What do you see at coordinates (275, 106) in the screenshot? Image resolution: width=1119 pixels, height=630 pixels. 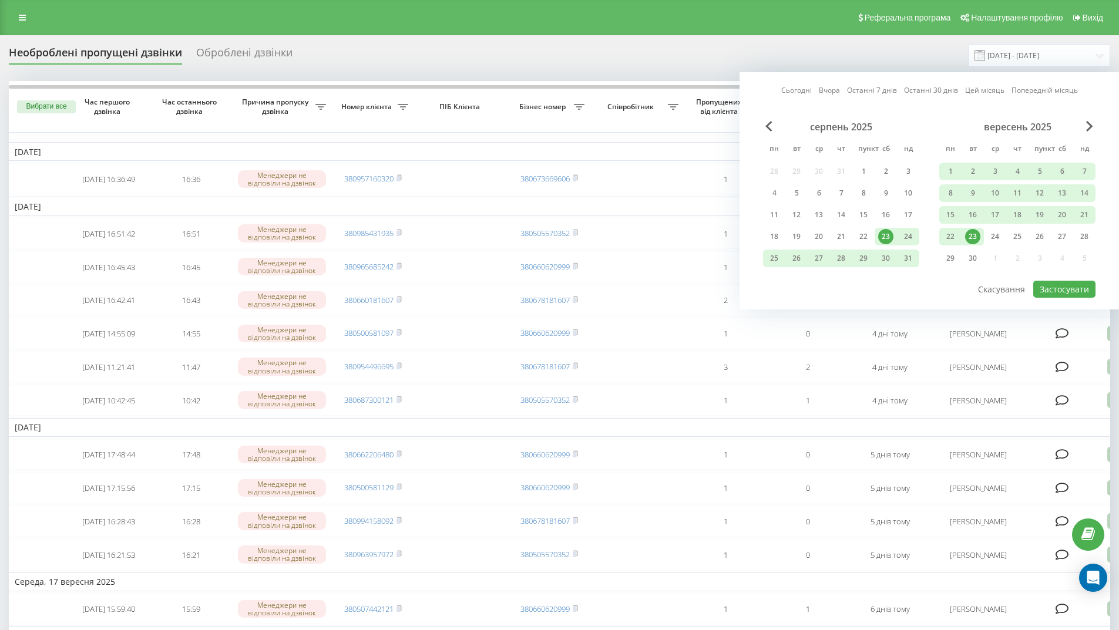 I see `font: Причина пропуску дзвінка` at bounding box center [275, 106].